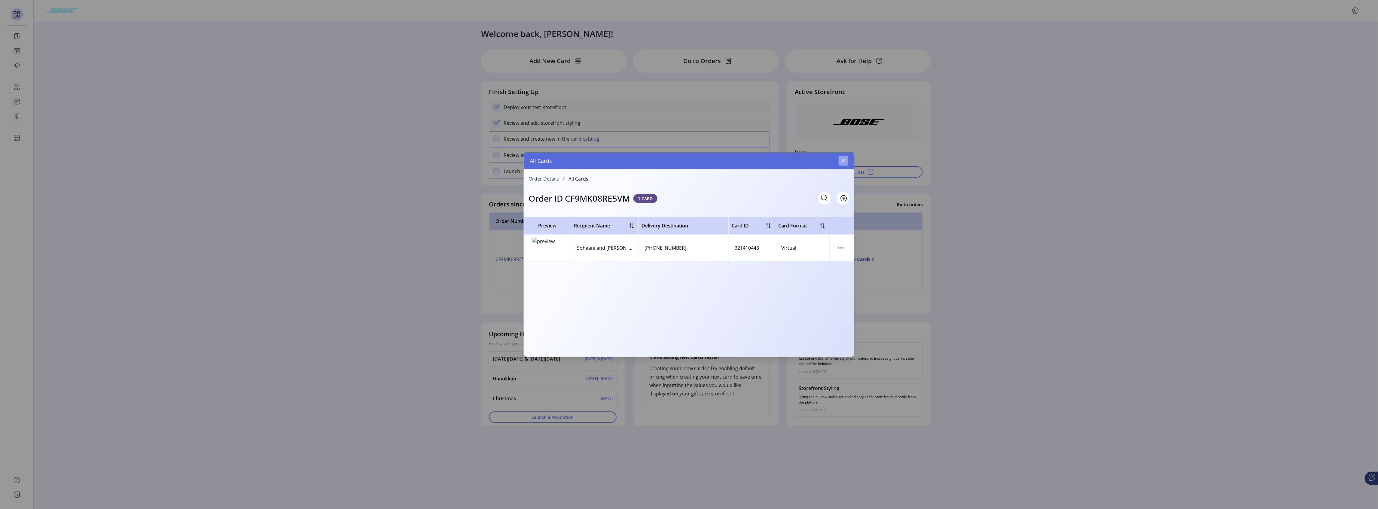 The height and width of the screenshot is (509, 1378). Describe the element at coordinates (592, 226) in the screenshot. I see `span: Recipient Name` at that location.